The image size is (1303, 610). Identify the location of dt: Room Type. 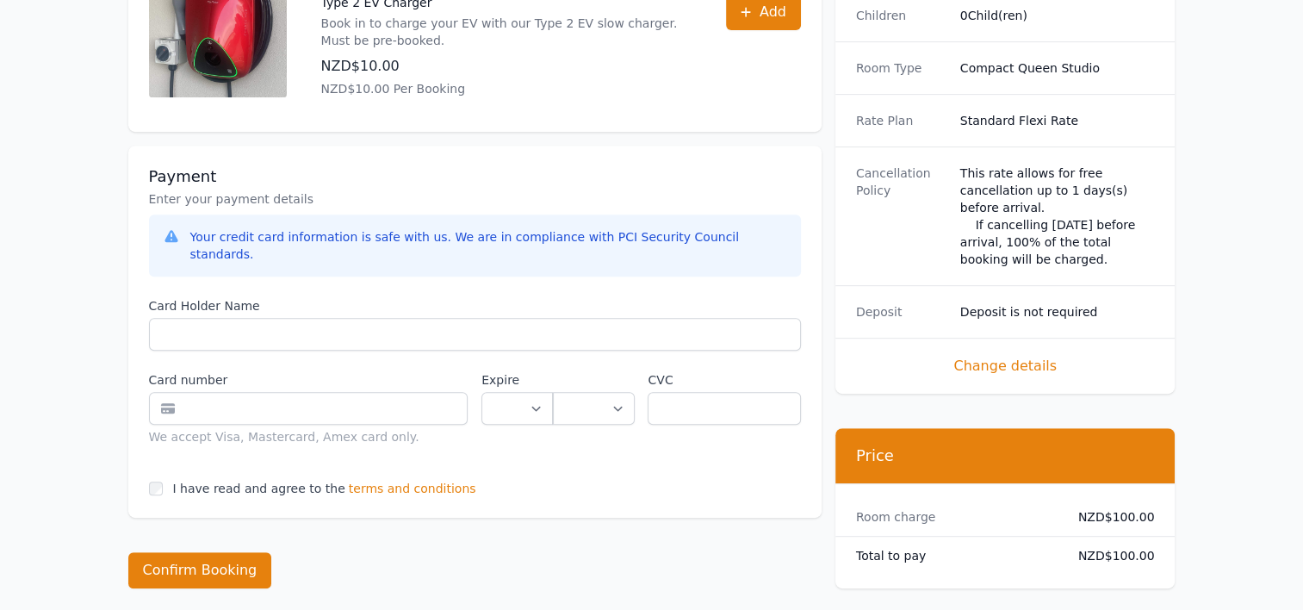
(901, 68).